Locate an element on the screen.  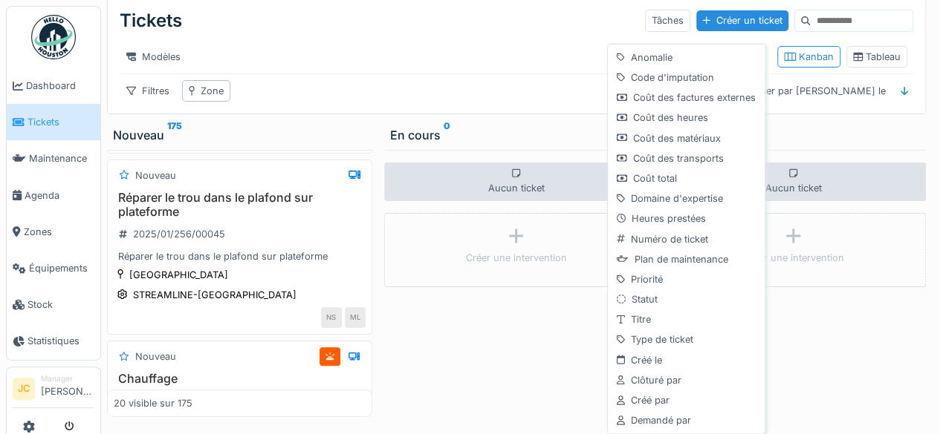
h3: Chauffage is located at coordinates (239, 379).